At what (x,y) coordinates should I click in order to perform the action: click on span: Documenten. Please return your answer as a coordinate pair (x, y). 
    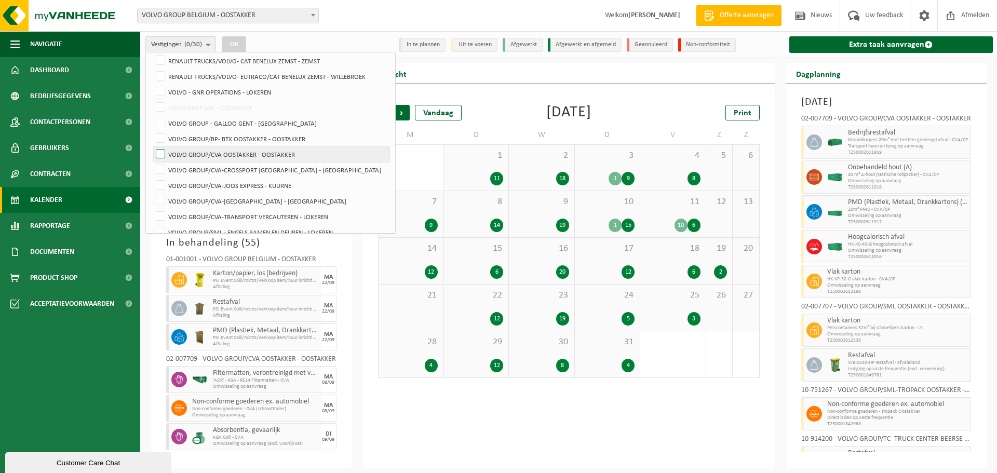
    Looking at the image, I should click on (52, 252).